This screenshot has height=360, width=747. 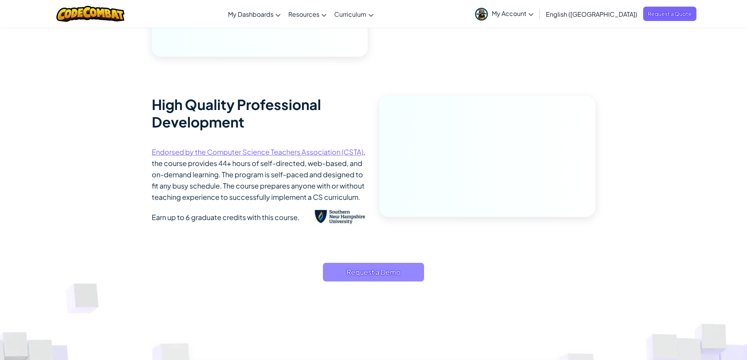 What do you see at coordinates (304, 14) in the screenshot?
I see `span: Resources` at bounding box center [304, 14].